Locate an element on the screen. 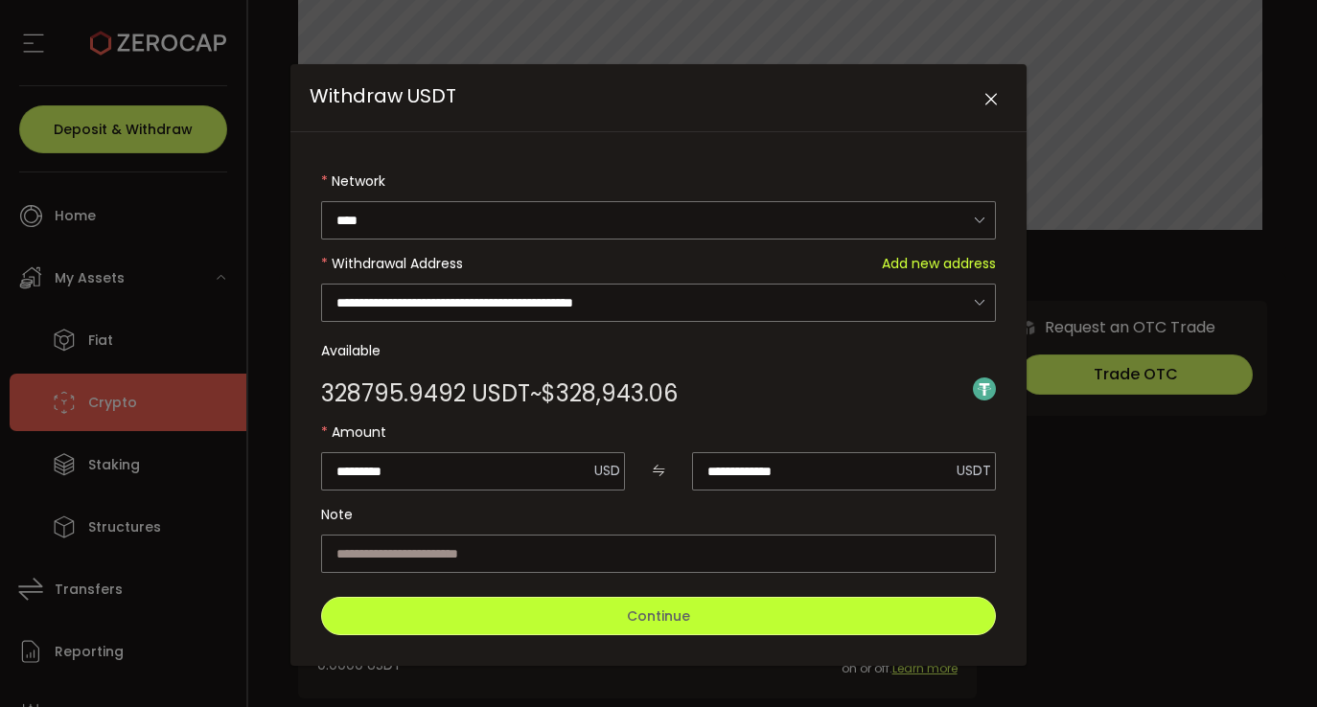 The width and height of the screenshot is (1317, 707). label: Amount is located at coordinates (658, 432).